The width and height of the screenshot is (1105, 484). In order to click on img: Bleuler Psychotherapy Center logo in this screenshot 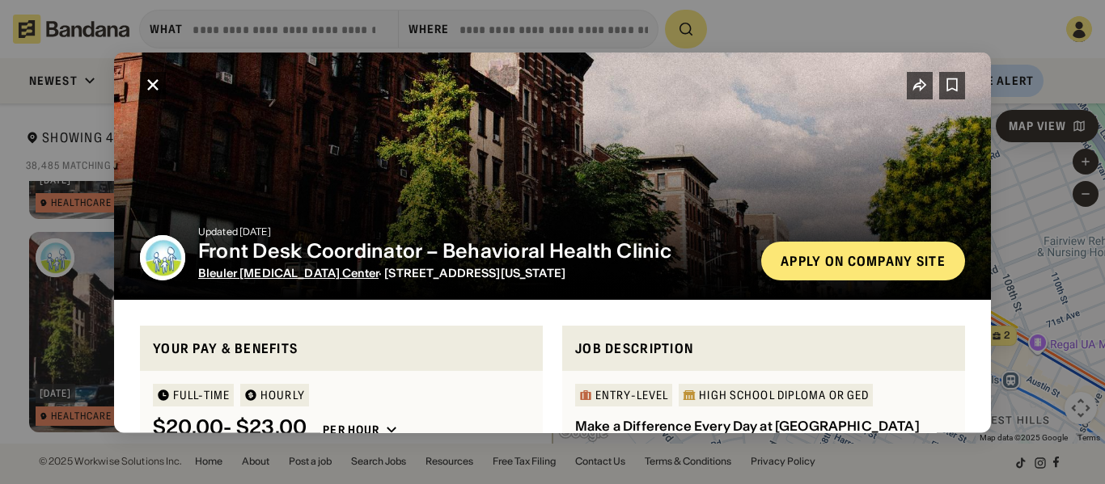, I will do `click(163, 257)`.